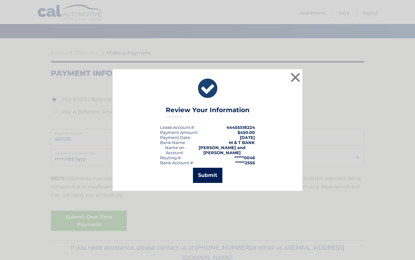  I want to click on strong: 44455518224, so click(241, 127).